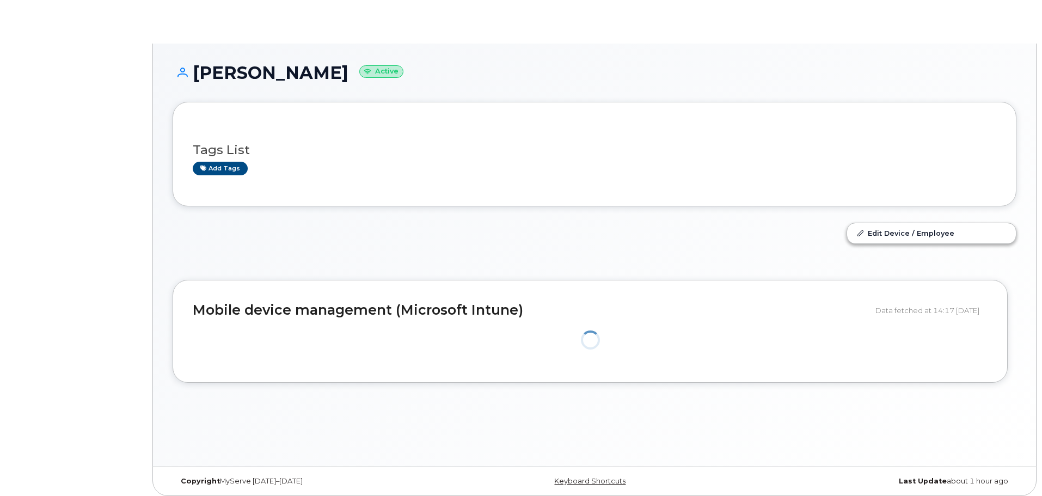 Image resolution: width=1042 pixels, height=496 pixels. What do you see at coordinates (381, 71) in the screenshot?
I see `small: Active` at bounding box center [381, 71].